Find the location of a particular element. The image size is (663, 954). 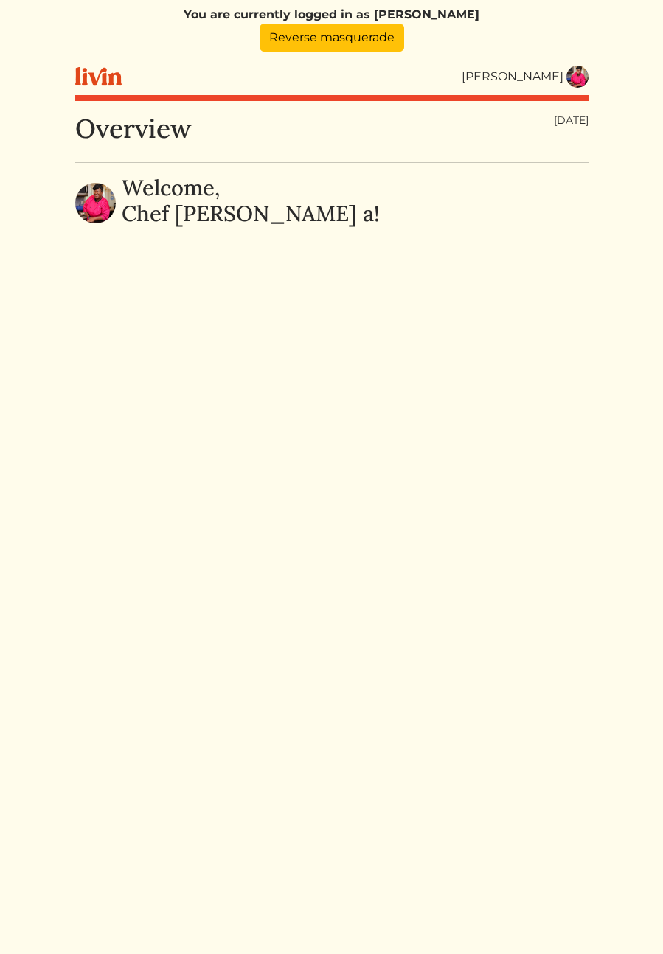

h1: Overview is located at coordinates (133, 128).